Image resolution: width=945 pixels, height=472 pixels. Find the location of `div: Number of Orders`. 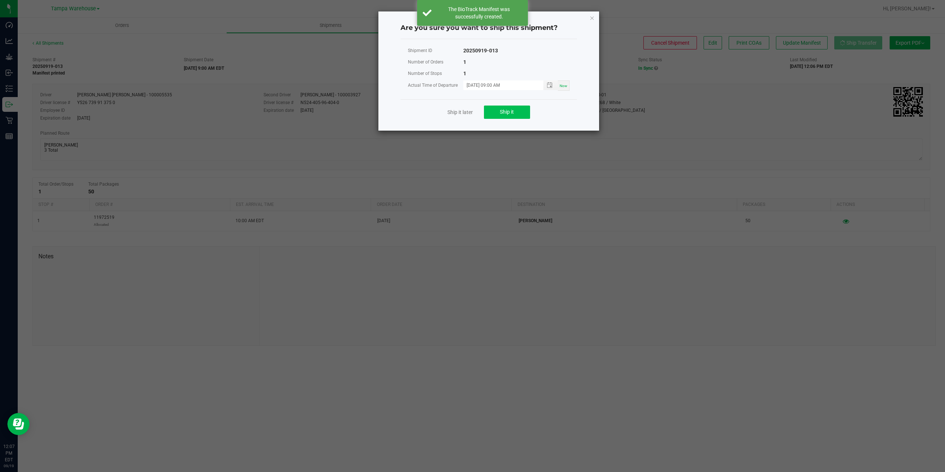

div: Number of Orders is located at coordinates (436, 62).